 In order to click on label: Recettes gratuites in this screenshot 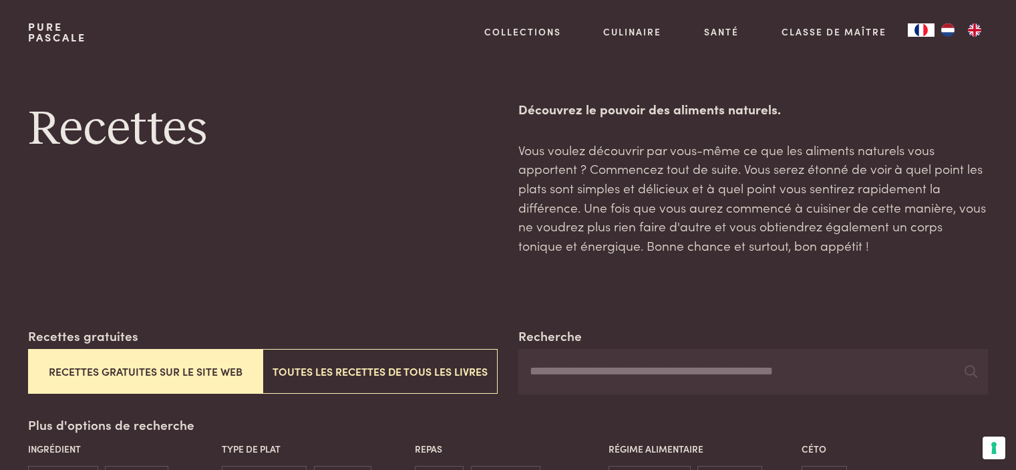, I will do `click(83, 335)`.